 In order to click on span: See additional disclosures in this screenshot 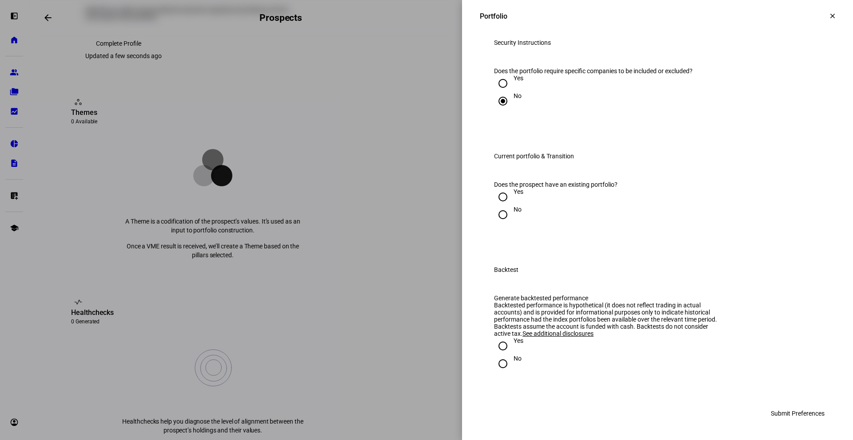, I will do `click(558, 334)`.